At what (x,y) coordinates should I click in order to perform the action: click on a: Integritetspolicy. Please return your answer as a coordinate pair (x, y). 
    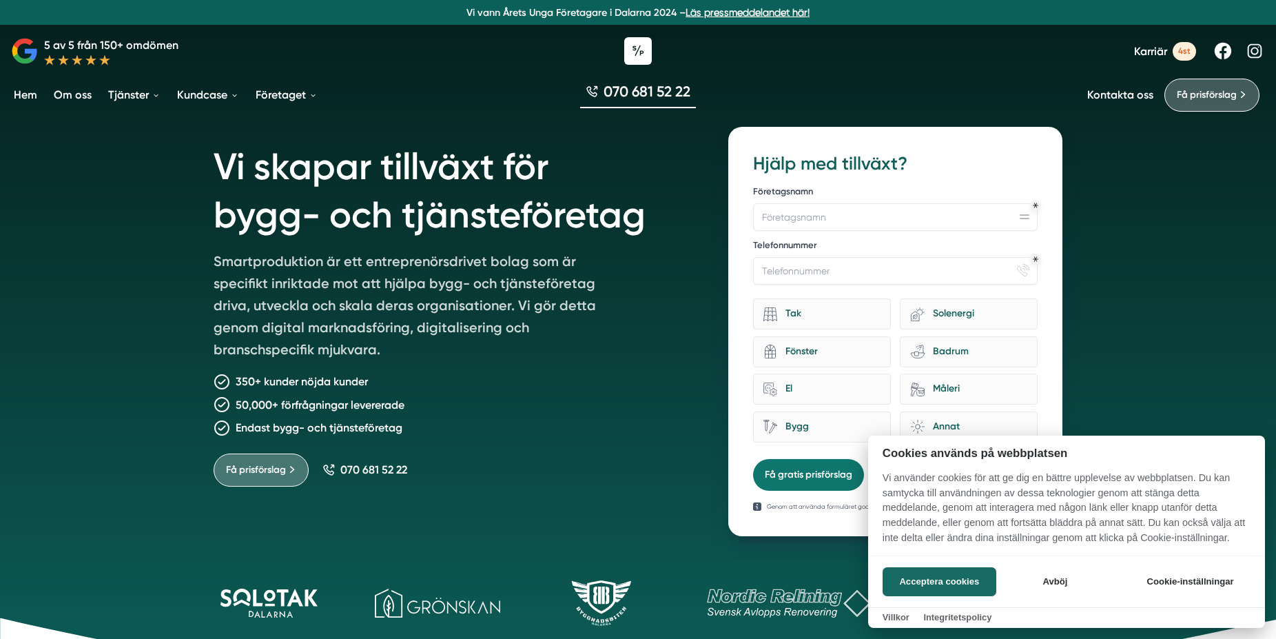
    Looking at the image, I should click on (957, 617).